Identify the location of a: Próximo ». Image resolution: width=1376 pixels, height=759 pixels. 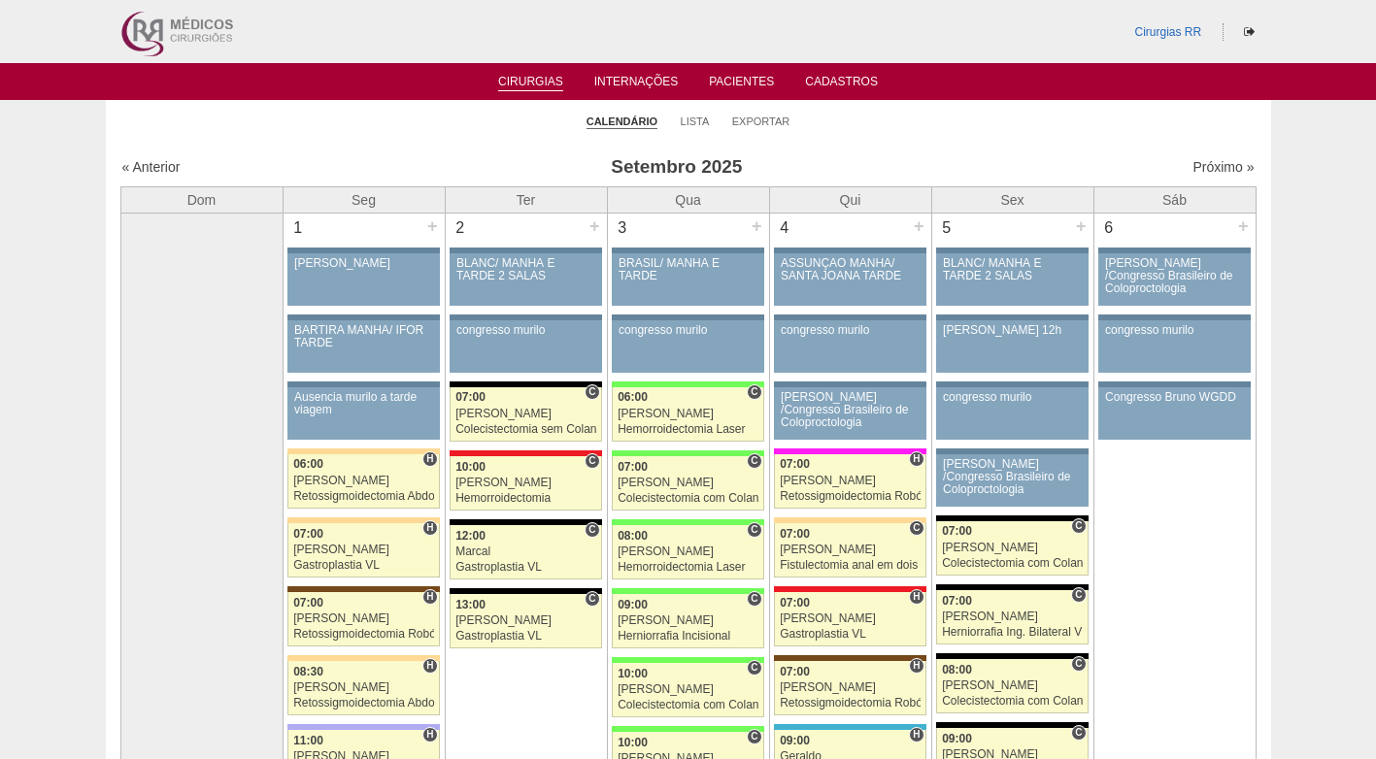
(1223, 167).